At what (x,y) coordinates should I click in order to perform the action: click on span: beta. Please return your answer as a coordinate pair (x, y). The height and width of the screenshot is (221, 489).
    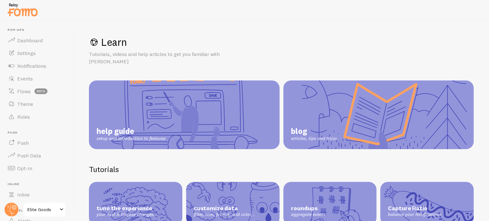
    Looking at the image, I should click on (41, 91).